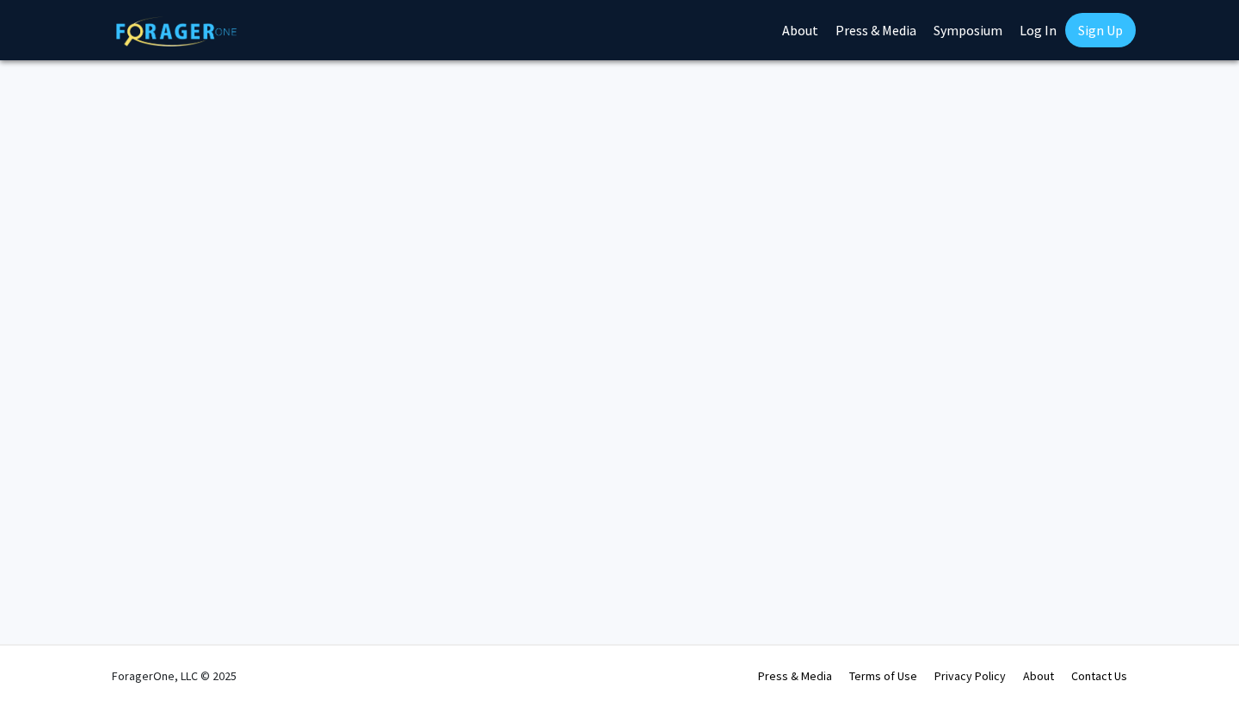  Describe the element at coordinates (795, 676) in the screenshot. I see `a: Press & Media` at that location.